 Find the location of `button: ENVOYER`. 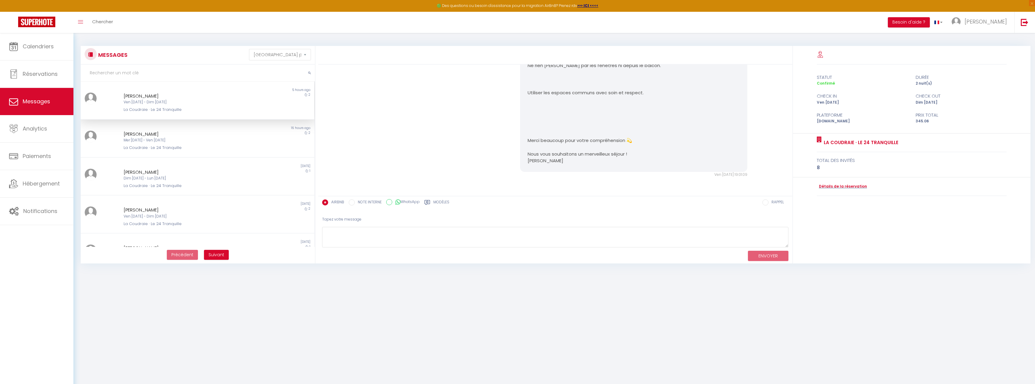

button: ENVOYER is located at coordinates (768, 256).